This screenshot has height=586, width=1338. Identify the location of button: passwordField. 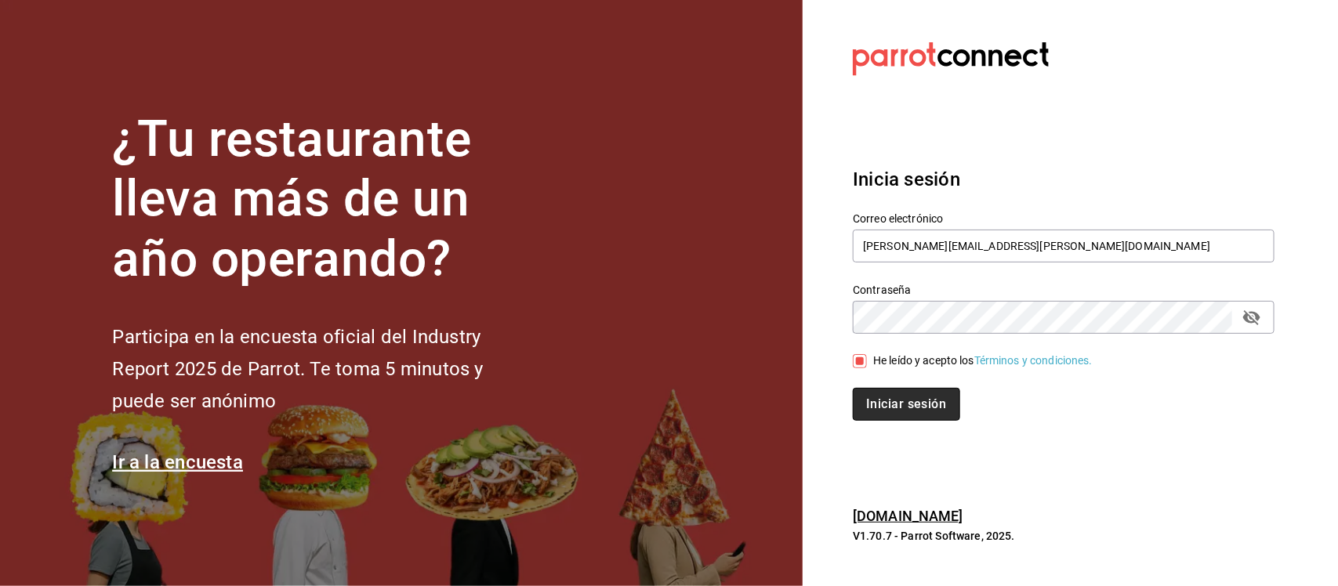
(1252, 317).